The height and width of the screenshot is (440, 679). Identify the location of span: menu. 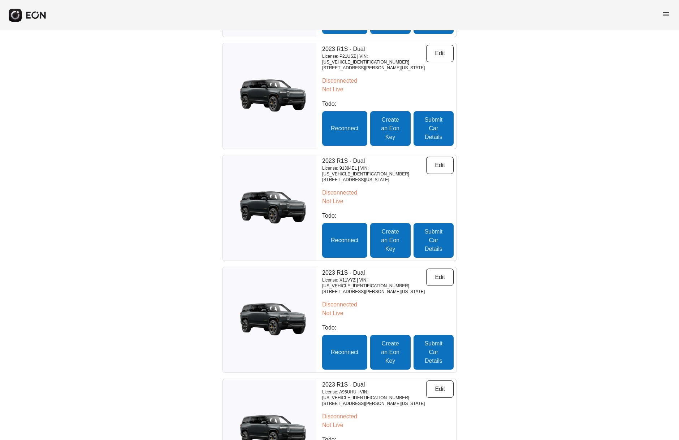
(666, 14).